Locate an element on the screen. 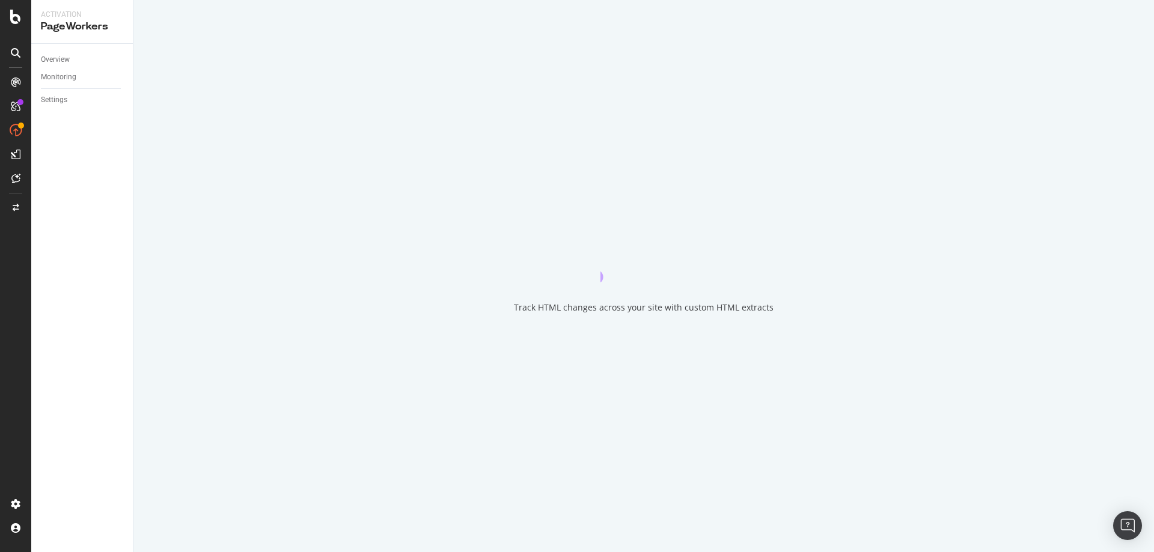 This screenshot has height=552, width=1154. div: animation is located at coordinates (644, 261).